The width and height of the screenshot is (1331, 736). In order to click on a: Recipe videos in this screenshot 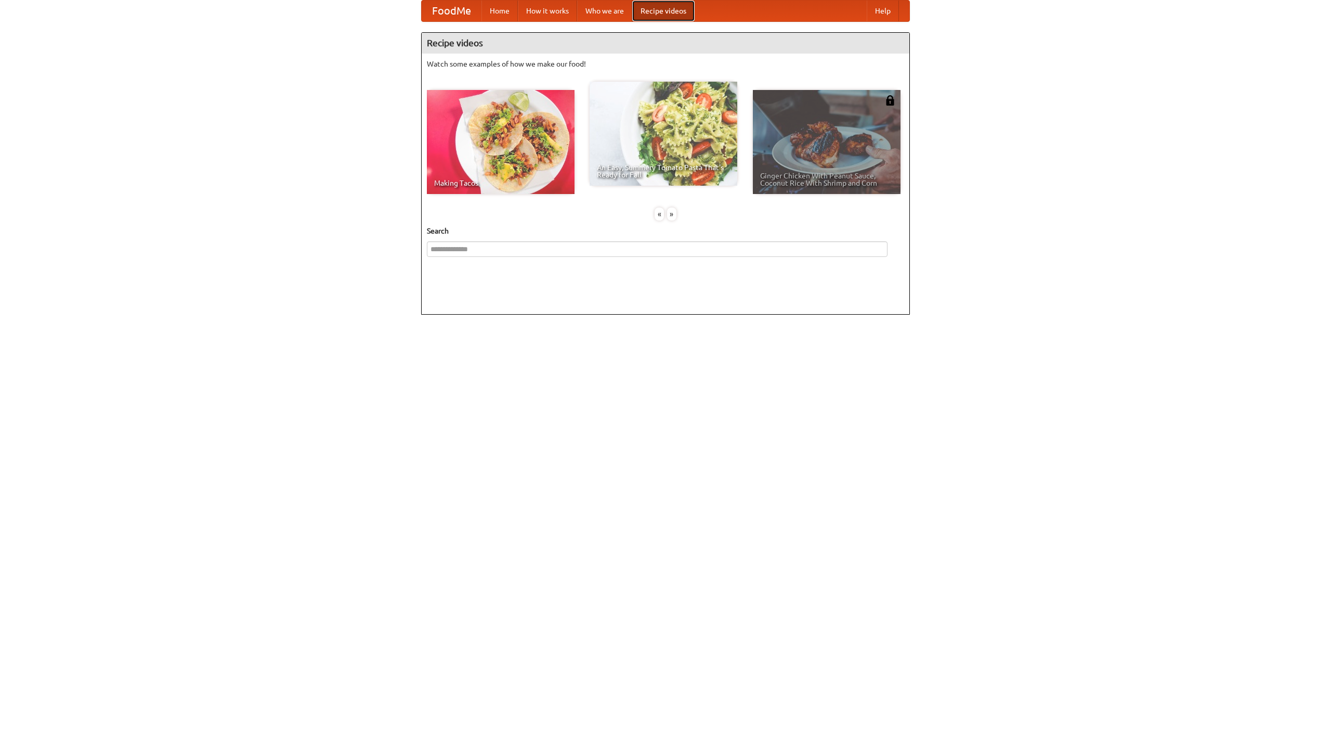, I will do `click(664, 11)`.